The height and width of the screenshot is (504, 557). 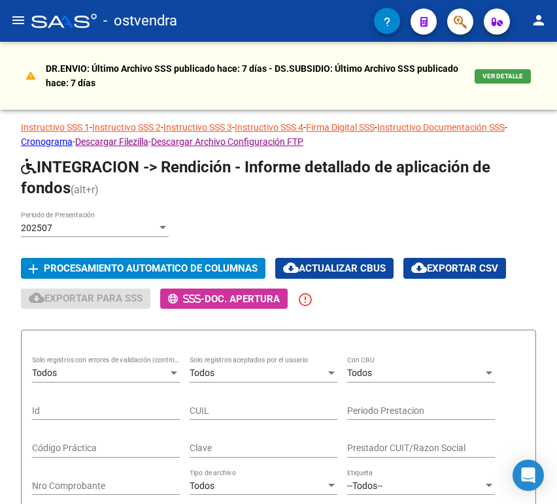 I want to click on button: Exportar CSV, so click(x=454, y=268).